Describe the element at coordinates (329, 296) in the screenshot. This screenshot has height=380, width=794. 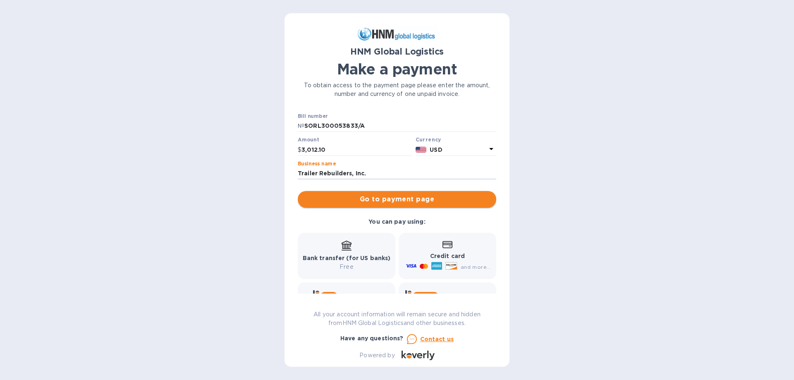
I see `b: Pay` at that location.